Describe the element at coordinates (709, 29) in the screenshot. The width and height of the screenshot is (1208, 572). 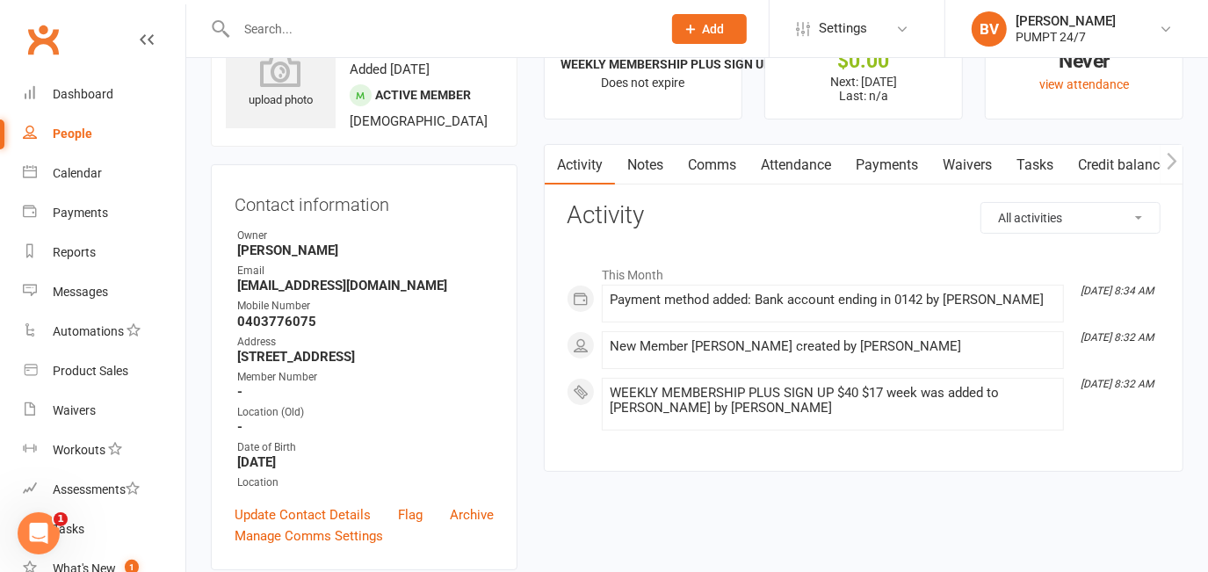
I see `button: Add` at that location.